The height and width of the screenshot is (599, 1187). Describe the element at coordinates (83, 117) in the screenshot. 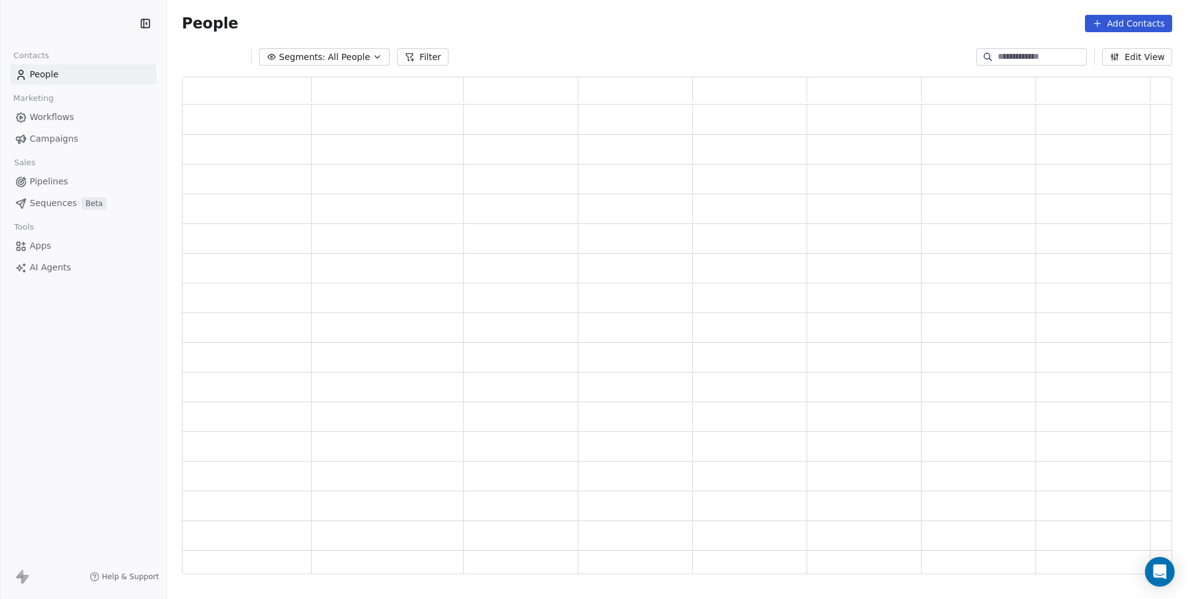

I see `a: Workflows` at that location.